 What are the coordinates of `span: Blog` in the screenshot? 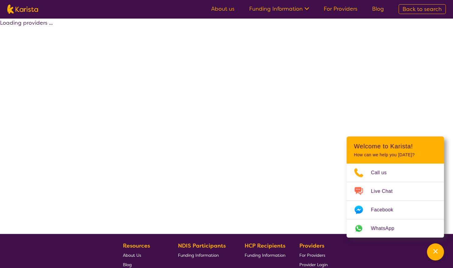 It's located at (127, 265).